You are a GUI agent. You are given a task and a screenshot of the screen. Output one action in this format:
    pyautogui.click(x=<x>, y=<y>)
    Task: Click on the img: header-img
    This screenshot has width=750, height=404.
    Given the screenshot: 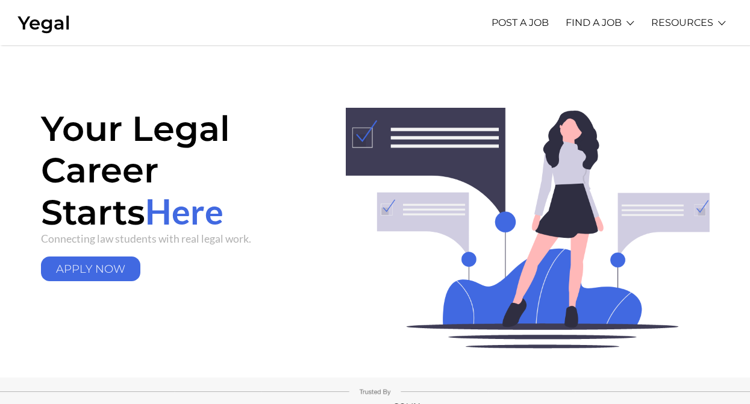 What is the action you would take?
    pyautogui.click(x=518, y=228)
    